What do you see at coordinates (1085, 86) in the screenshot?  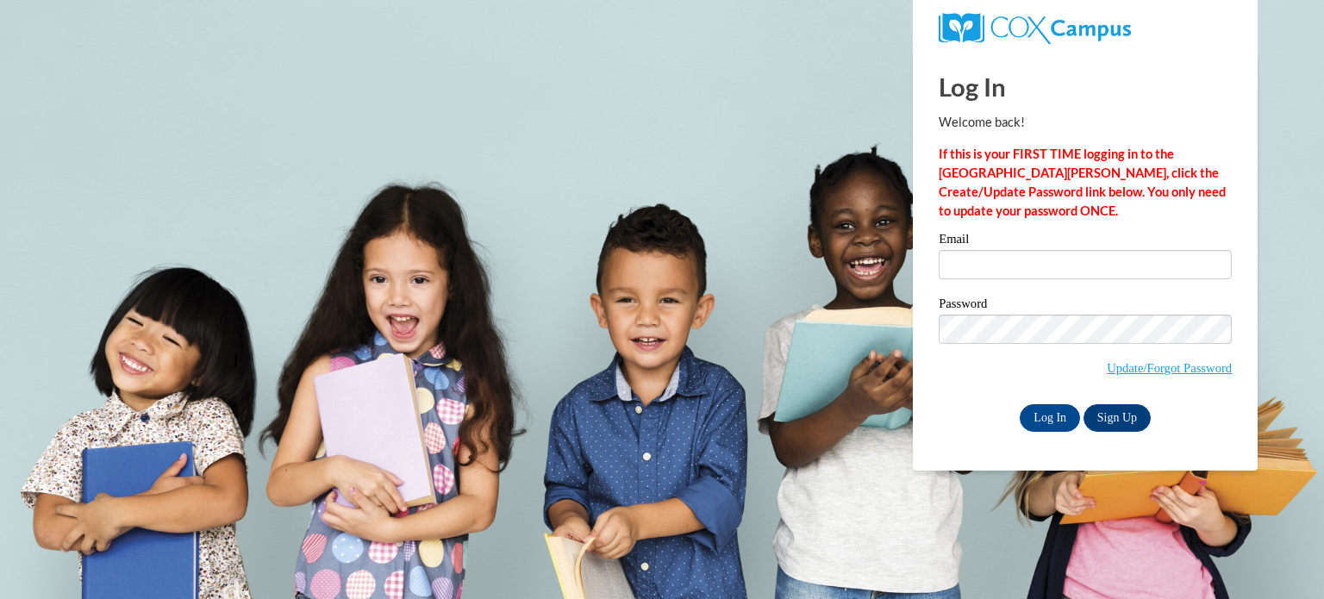 I see `h1: Log In` at bounding box center [1085, 86].